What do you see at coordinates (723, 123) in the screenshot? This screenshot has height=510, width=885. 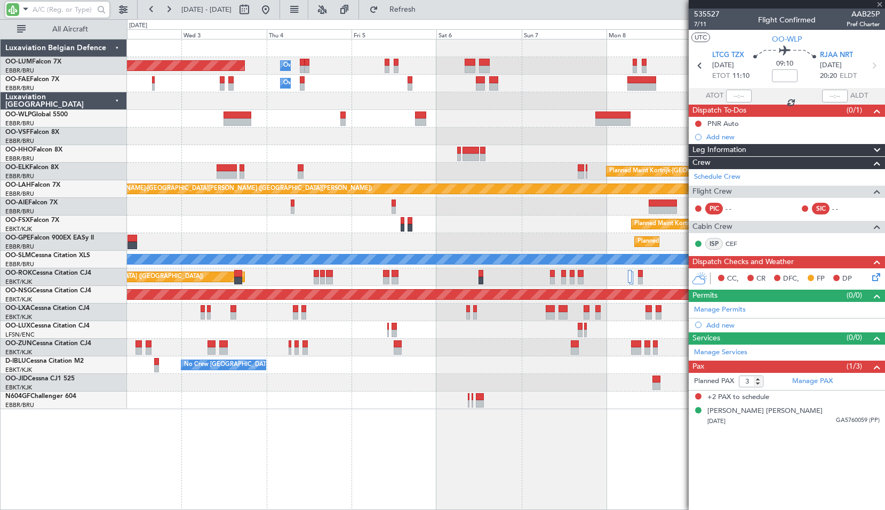 I see `div: PNR Auto` at bounding box center [723, 123].